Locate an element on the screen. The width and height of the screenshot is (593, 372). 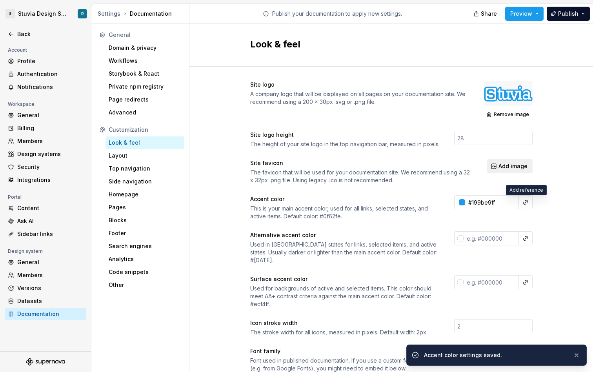
div: Site logo height is located at coordinates (272, 135).